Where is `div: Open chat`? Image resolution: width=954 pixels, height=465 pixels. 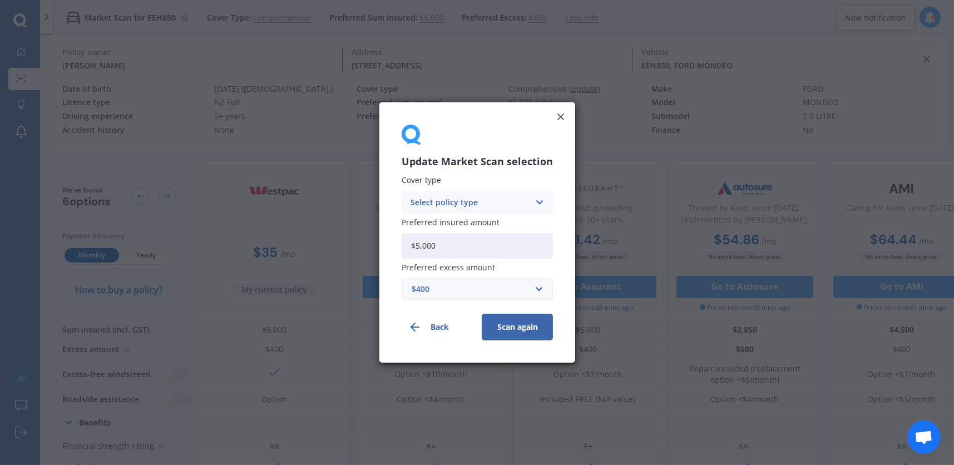
div: Open chat is located at coordinates (924, 437).